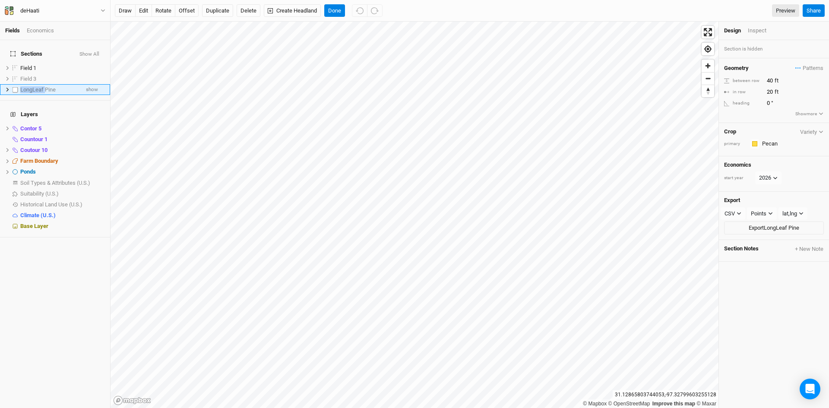  Describe the element at coordinates (730, 132) in the screenshot. I see `h4: Crop` at that location.